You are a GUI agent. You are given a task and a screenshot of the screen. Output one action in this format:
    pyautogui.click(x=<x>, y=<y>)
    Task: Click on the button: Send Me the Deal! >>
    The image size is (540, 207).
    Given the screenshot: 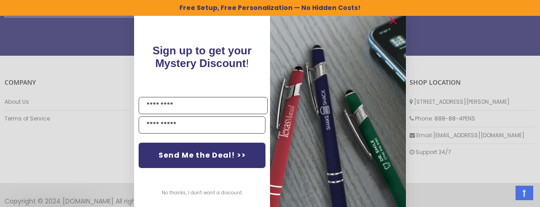 What is the action you would take?
    pyautogui.click(x=202, y=155)
    